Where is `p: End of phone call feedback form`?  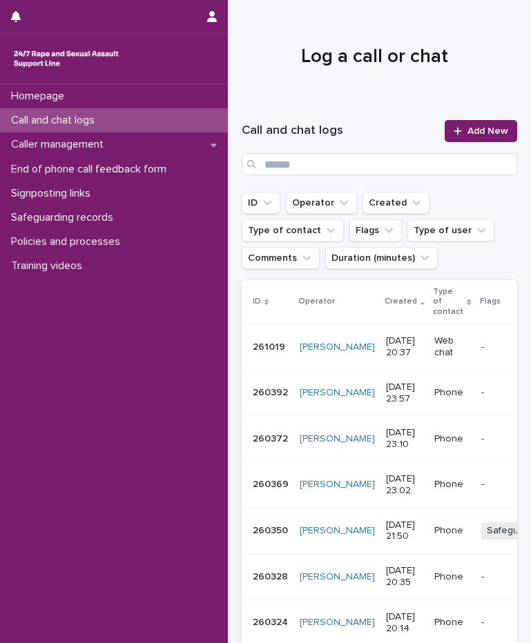 p: End of phone call feedback form is located at coordinates (91, 169).